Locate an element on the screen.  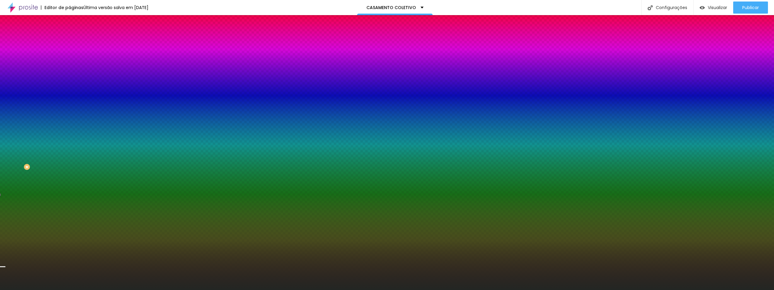
button: Publicar is located at coordinates (750, 8).